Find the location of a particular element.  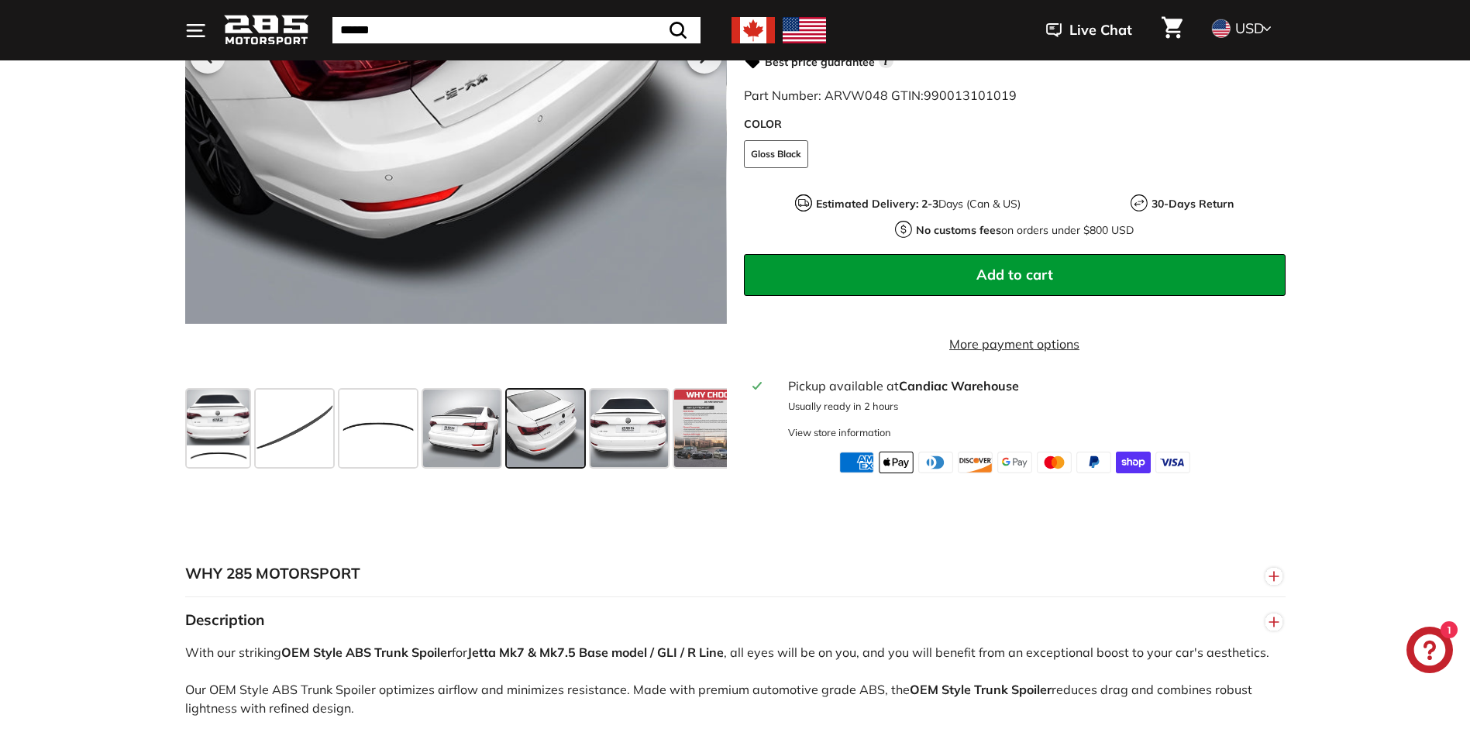

strong: No customs fees is located at coordinates (959, 230).